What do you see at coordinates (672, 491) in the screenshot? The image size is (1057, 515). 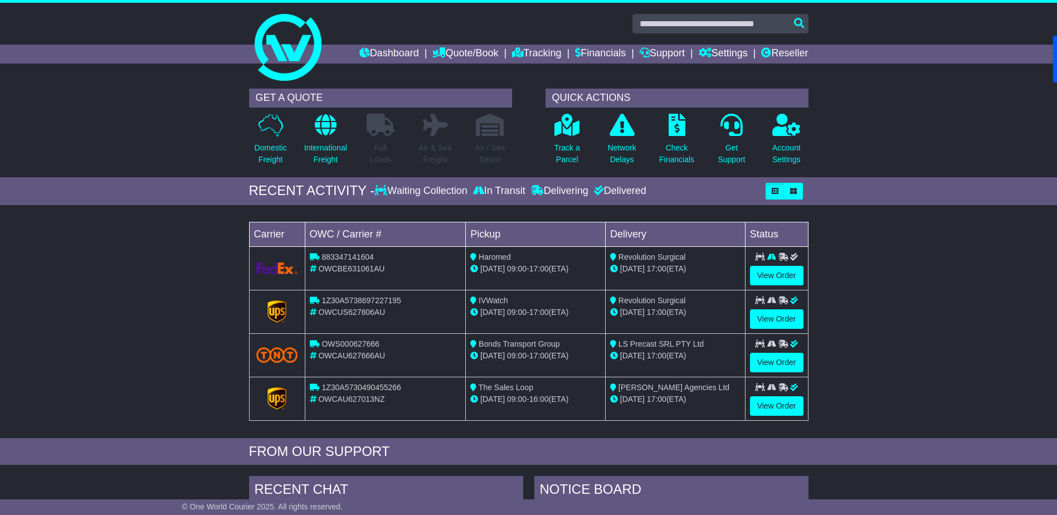 I see `div: NOTICE BOARD` at bounding box center [672, 491].